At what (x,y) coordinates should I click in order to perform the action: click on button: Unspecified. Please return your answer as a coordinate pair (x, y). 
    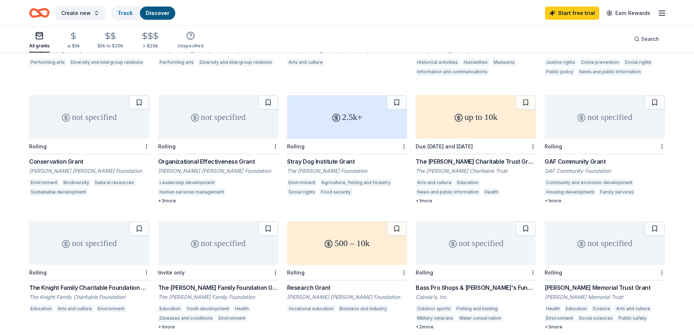
    Looking at the image, I should click on (191, 40).